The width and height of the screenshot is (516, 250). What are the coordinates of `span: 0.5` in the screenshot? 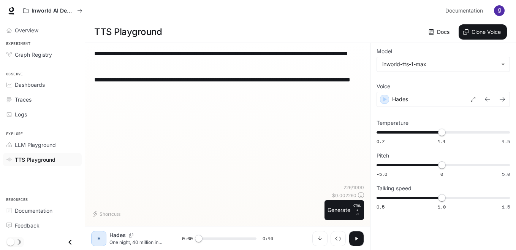 It's located at (381, 206).